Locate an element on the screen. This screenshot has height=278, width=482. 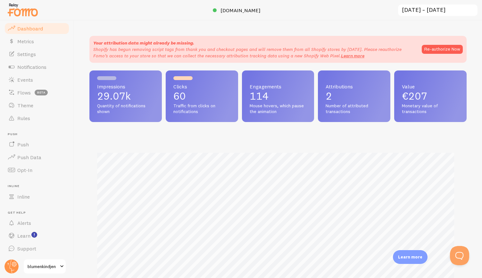
a: Support is located at coordinates (37, 249).